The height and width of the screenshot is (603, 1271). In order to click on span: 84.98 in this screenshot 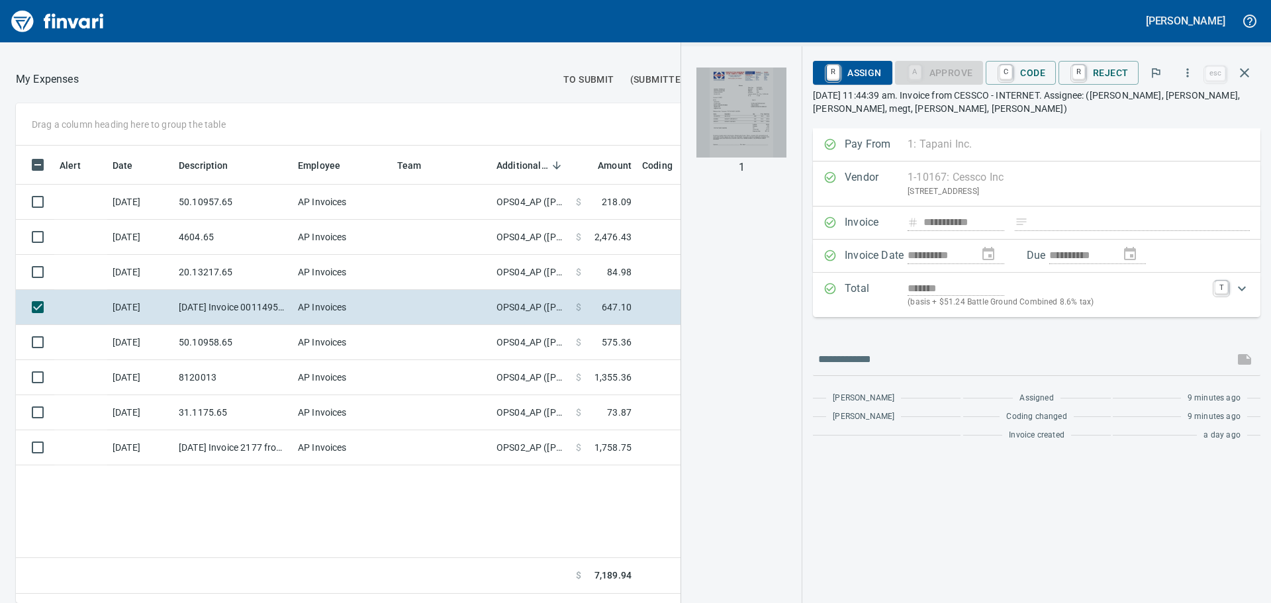, I will do `click(619, 272)`.